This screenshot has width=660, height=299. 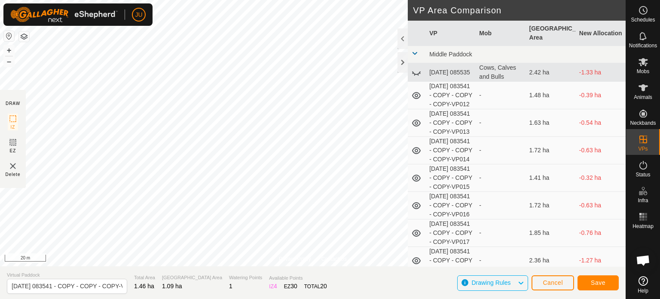 What do you see at coordinates (500, 72) in the screenshot?
I see `div: Cows, Calves and Bulls` at bounding box center [500, 72].